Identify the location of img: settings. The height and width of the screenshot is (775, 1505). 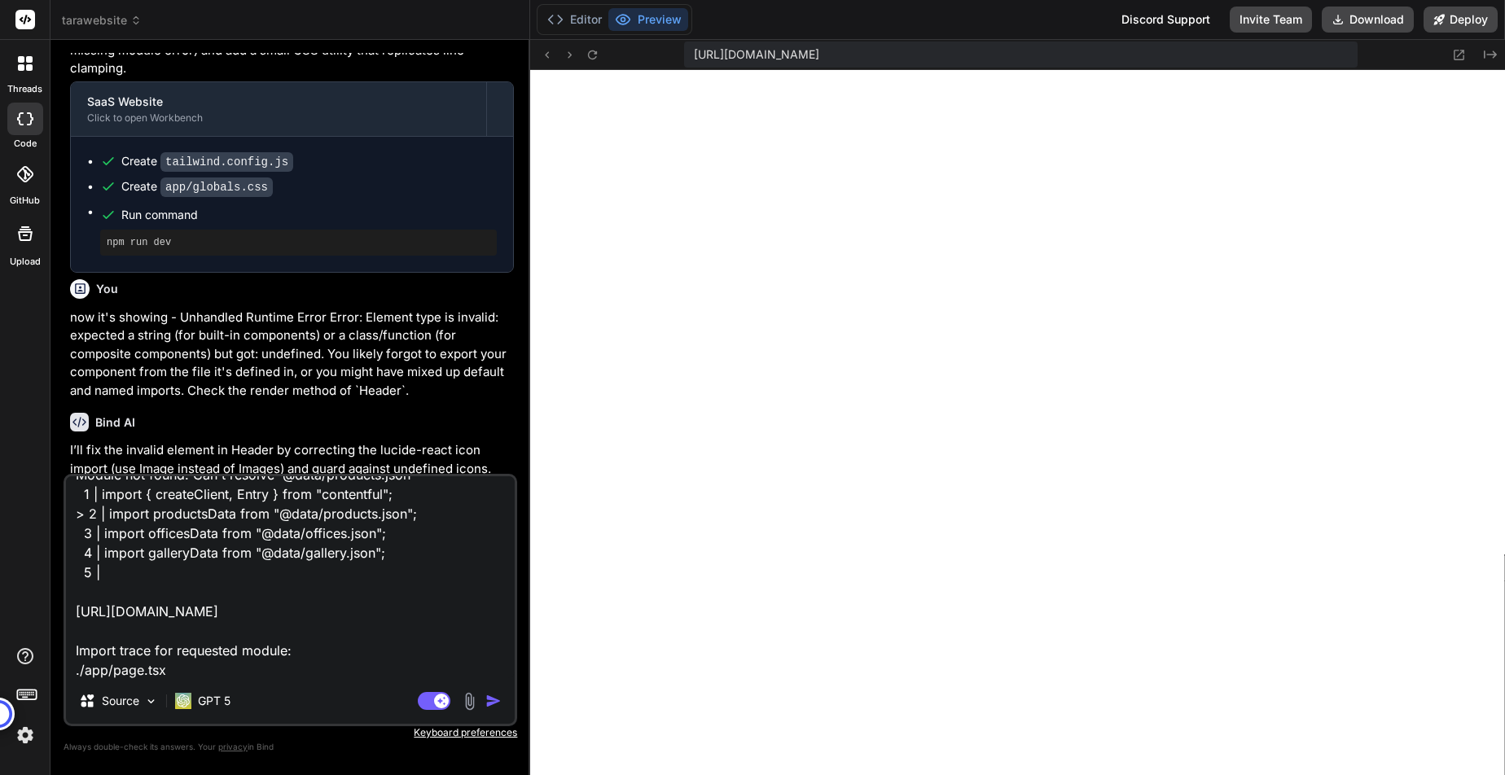
(25, 735).